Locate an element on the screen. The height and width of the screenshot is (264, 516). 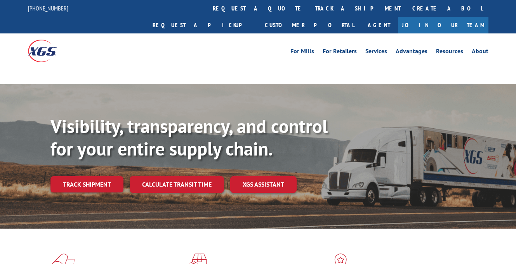
a: About is located at coordinates (480, 52).